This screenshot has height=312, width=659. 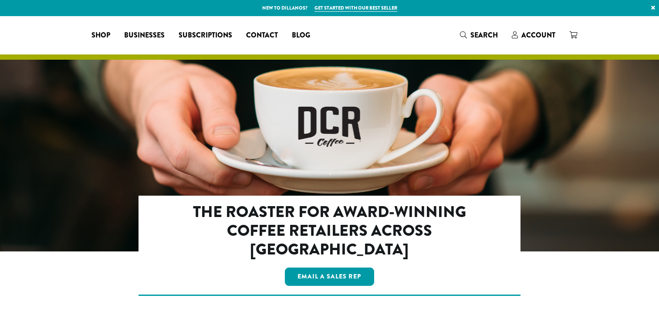 What do you see at coordinates (538, 35) in the screenshot?
I see `span: Account` at bounding box center [538, 35].